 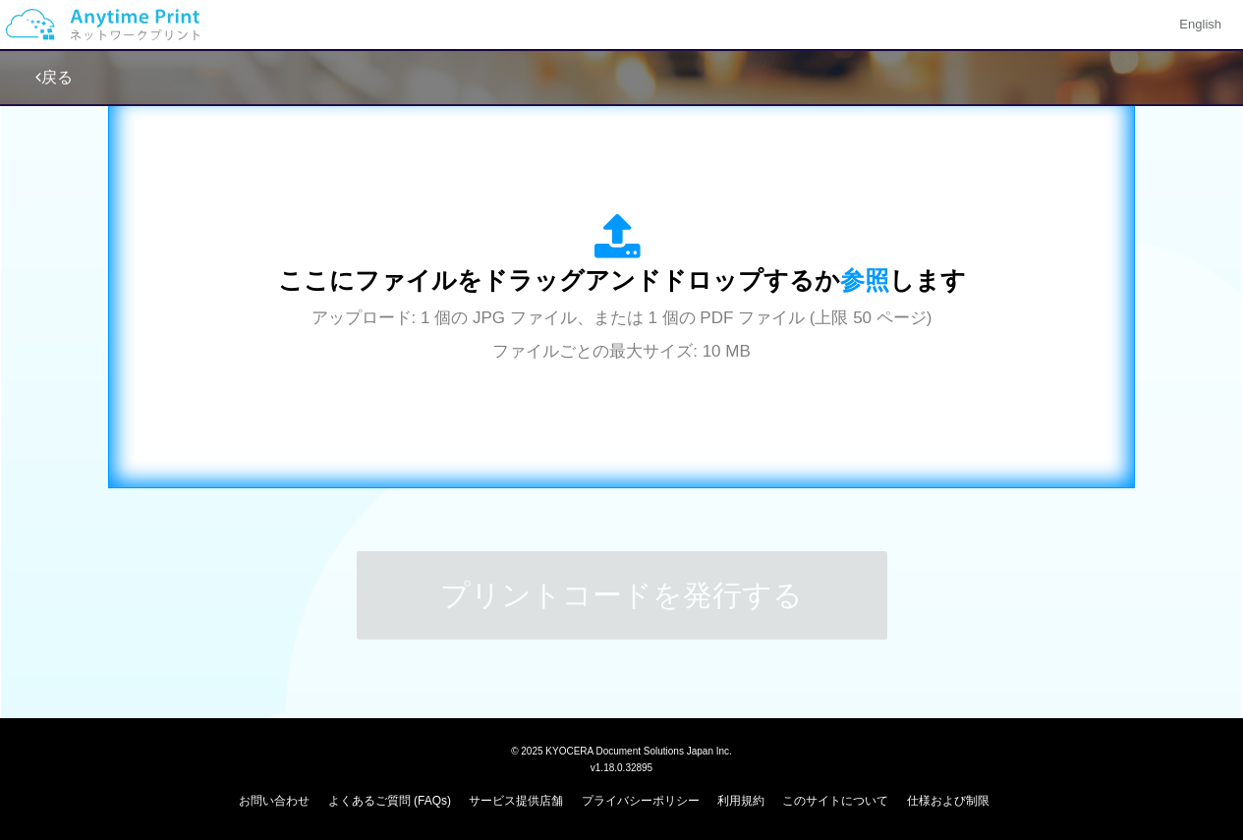 What do you see at coordinates (948, 801) in the screenshot?
I see `a: 仕様および制限` at bounding box center [948, 801].